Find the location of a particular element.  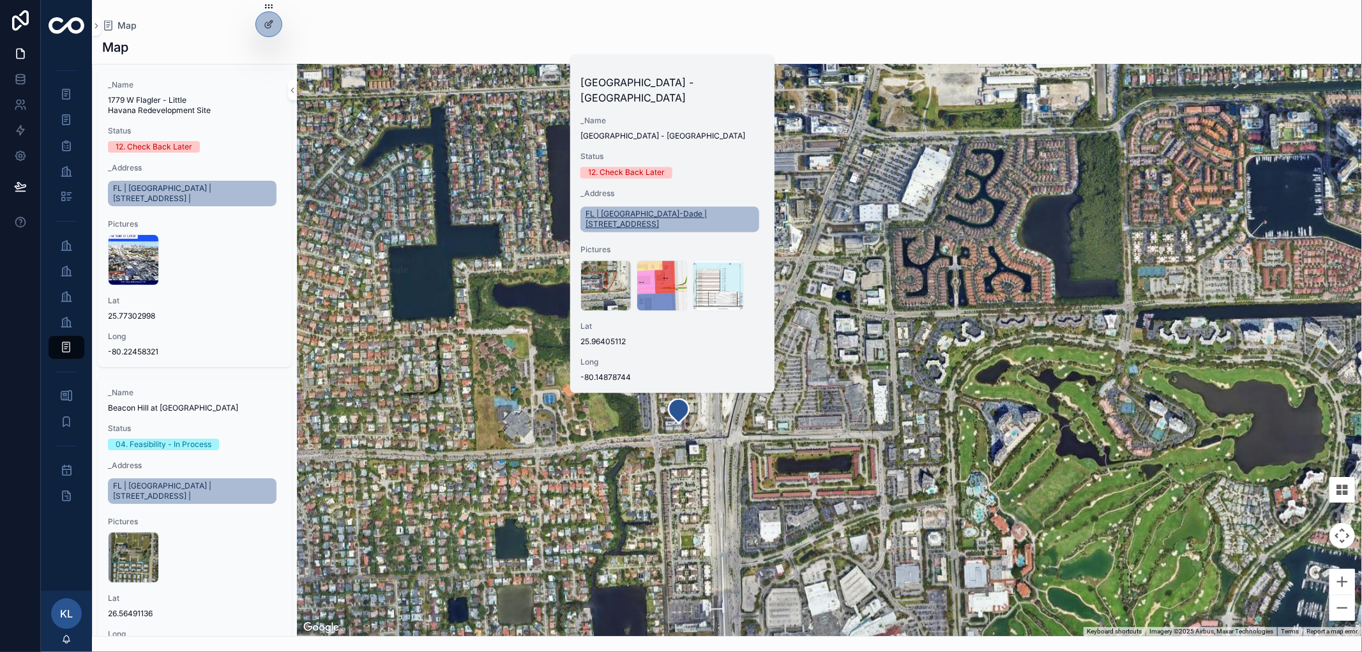

a: Map is located at coordinates (119, 26).